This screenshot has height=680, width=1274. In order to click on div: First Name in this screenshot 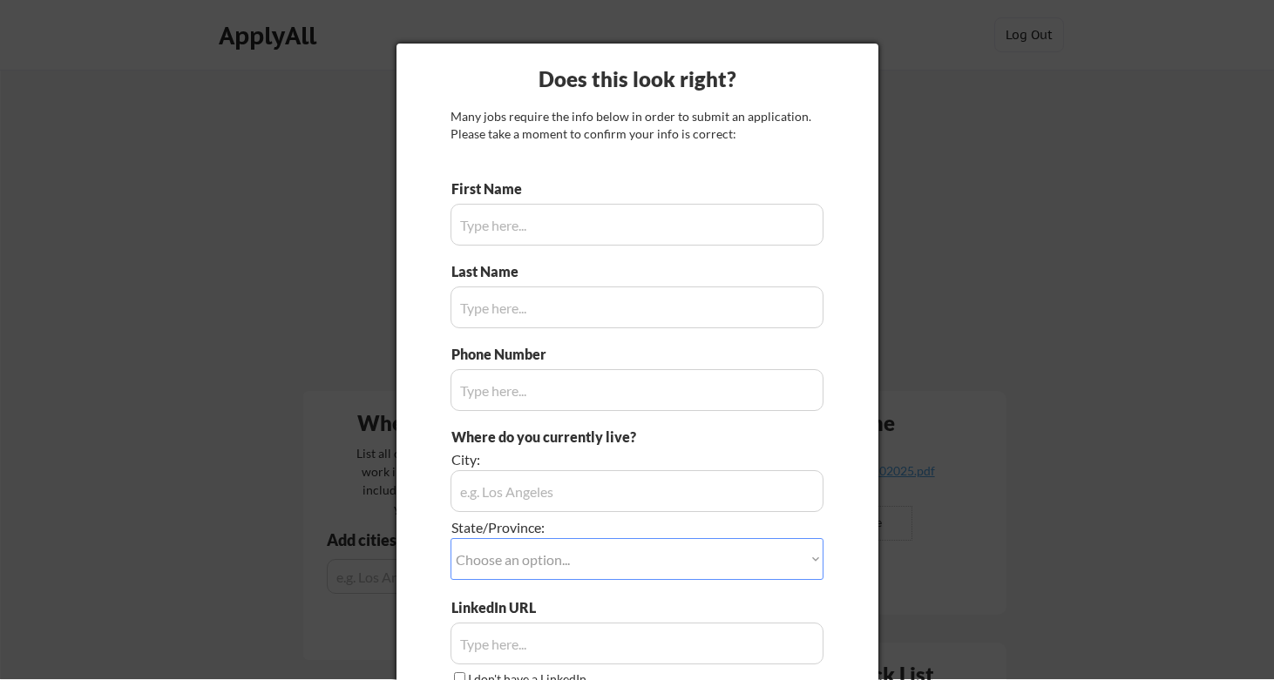, I will do `click(493, 189)`.